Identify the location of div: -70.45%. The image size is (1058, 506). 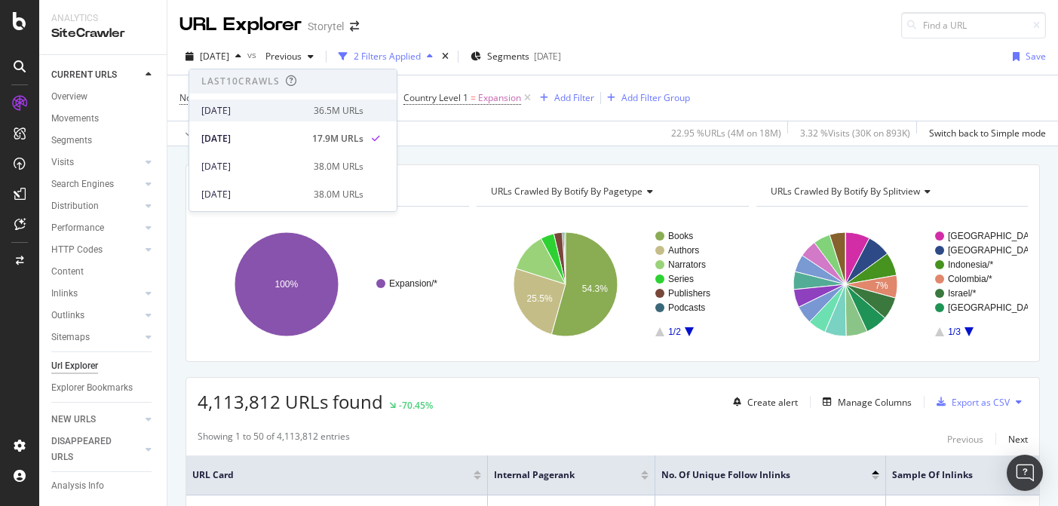
(416, 405).